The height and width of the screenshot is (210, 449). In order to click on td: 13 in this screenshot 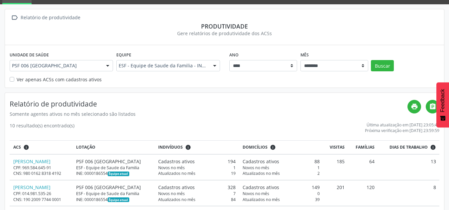, I will do `click(408, 167)`.